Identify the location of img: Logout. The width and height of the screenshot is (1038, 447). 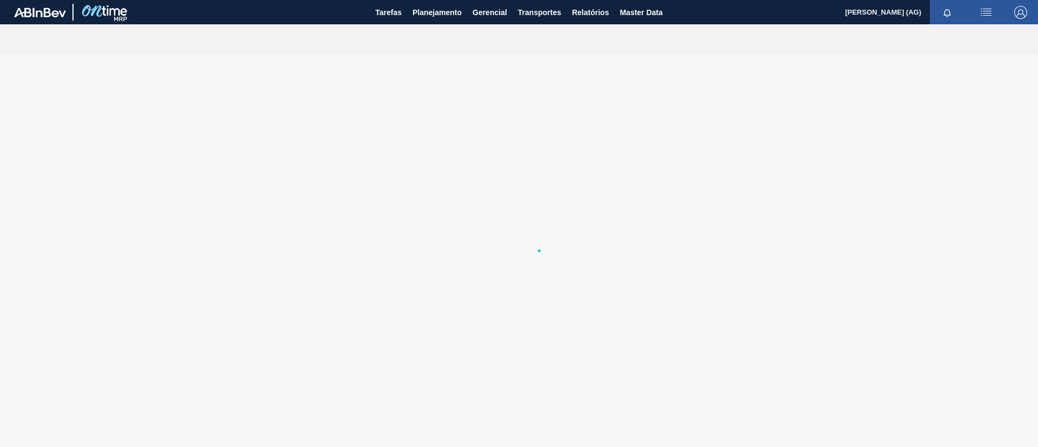
(1021, 12).